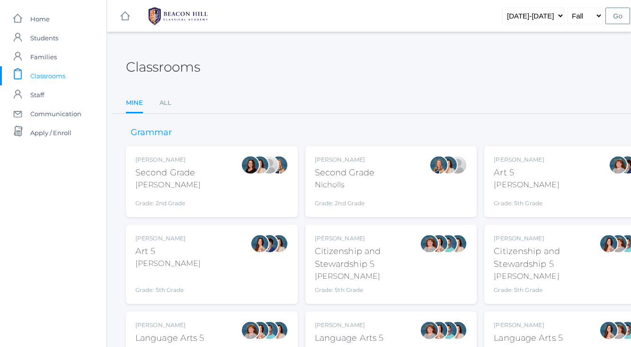 The image size is (631, 347). Describe the element at coordinates (44, 38) in the screenshot. I see `span: Students` at that location.